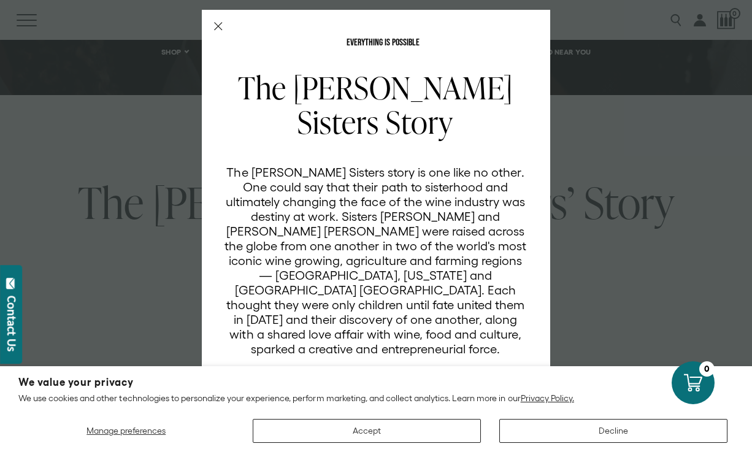  I want to click on p: We use cookies and other technologies to personalize your experience, perform marketing, and coll..., so click(376, 398).